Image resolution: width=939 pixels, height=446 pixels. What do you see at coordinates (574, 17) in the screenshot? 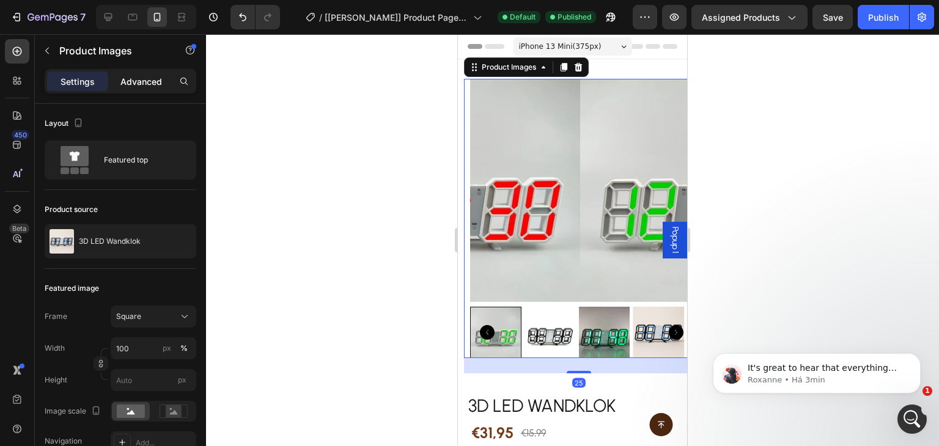
I see `span: Published` at bounding box center [574, 17].